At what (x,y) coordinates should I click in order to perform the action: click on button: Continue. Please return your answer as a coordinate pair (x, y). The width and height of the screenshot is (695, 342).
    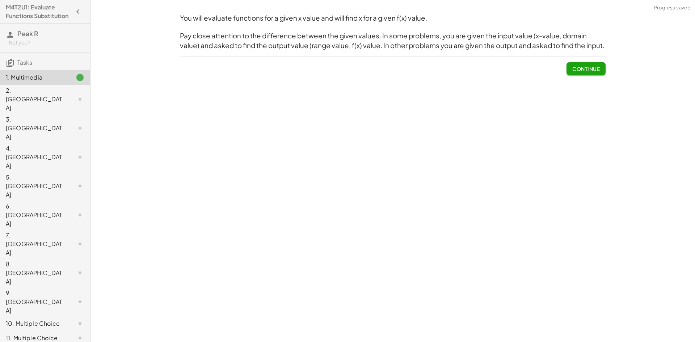
    Looking at the image, I should click on (586, 69).